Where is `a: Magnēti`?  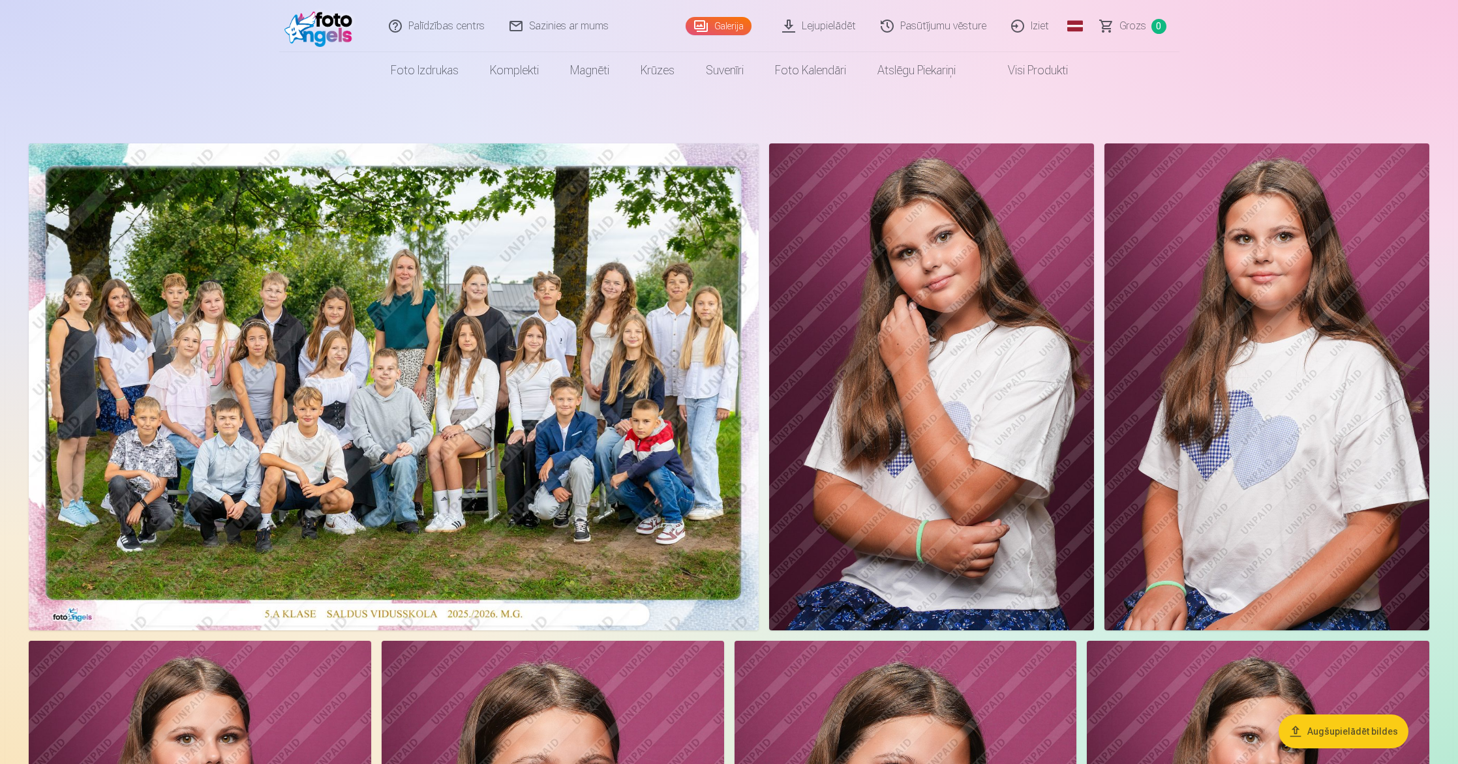 a: Magnēti is located at coordinates (590, 70).